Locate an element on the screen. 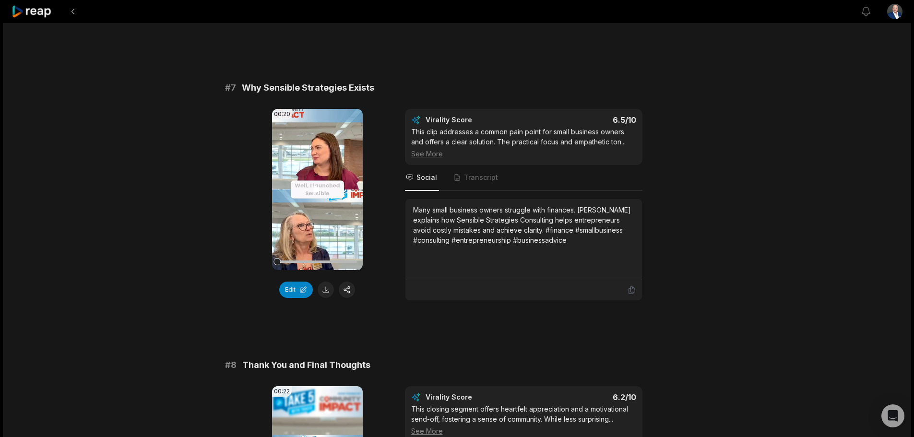  button: Edit is located at coordinates (296, 290).